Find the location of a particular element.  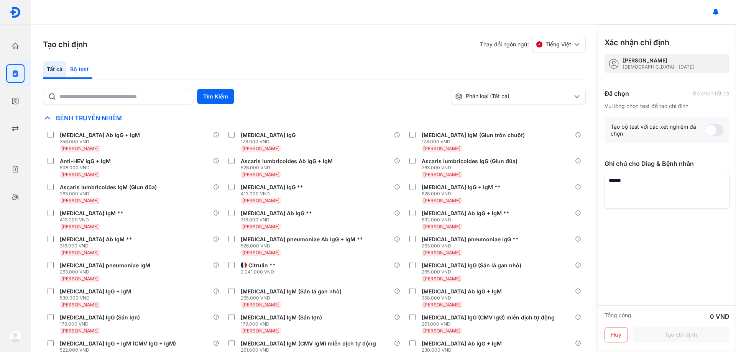

div: Ascaris lumbricoides Ab IgG + IgM is located at coordinates (287, 161).